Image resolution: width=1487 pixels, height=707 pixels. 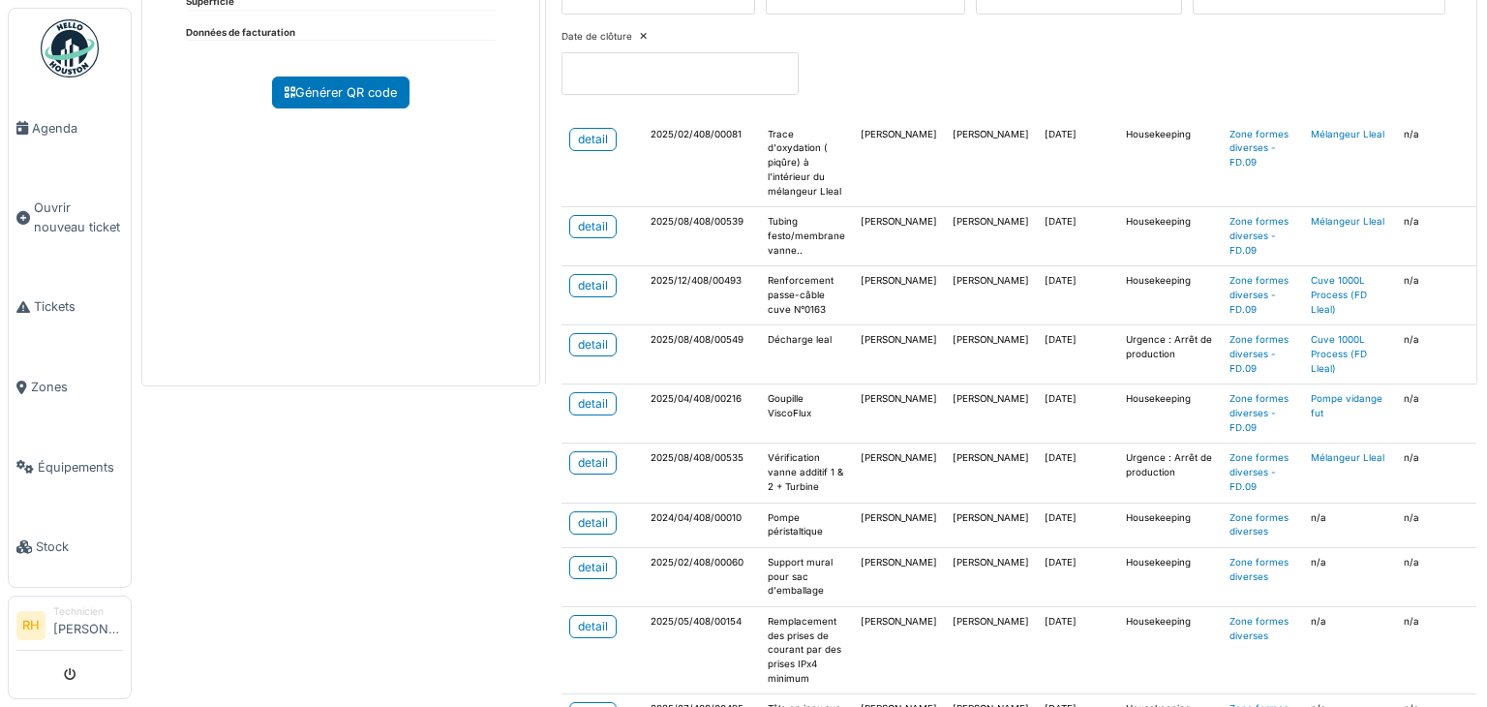 What do you see at coordinates (806, 472) in the screenshot?
I see `td: Vérification vanne additif 1 & 2 + Turbine` at bounding box center [806, 472].